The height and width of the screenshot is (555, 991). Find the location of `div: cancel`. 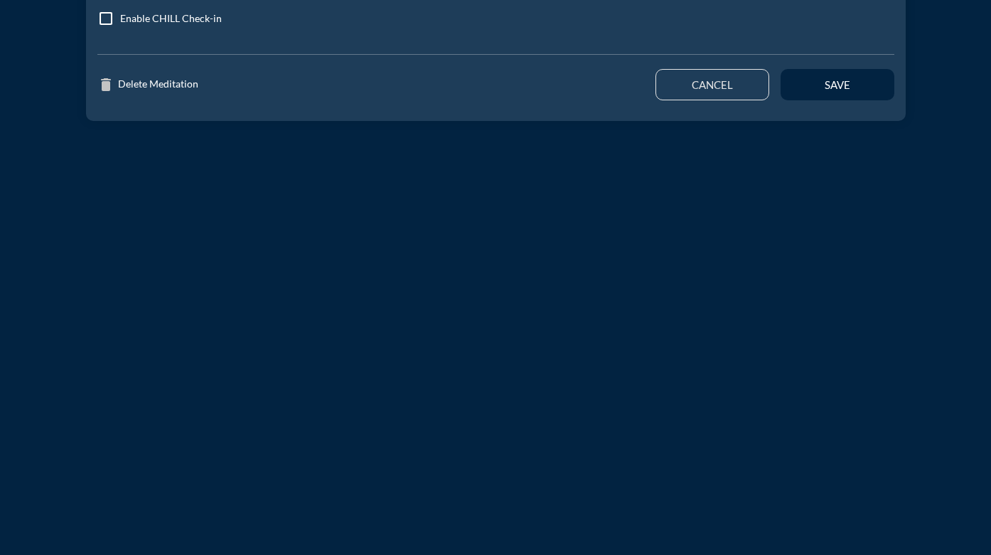

div: cancel is located at coordinates (712, 85).